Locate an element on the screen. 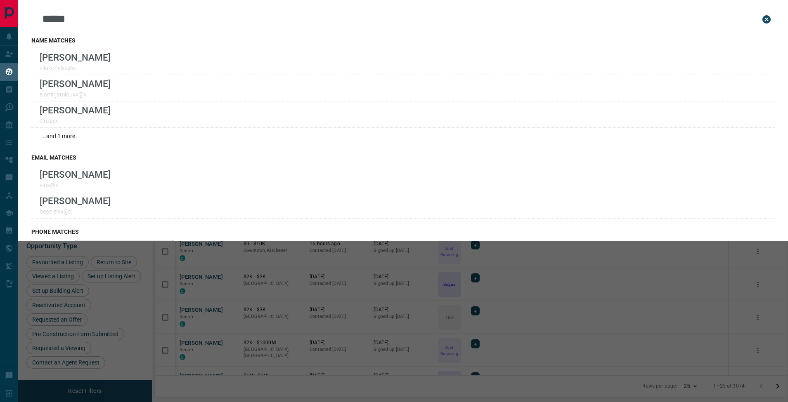 The width and height of the screenshot is (788, 402). p: bean.elxx@x is located at coordinates (75, 212).